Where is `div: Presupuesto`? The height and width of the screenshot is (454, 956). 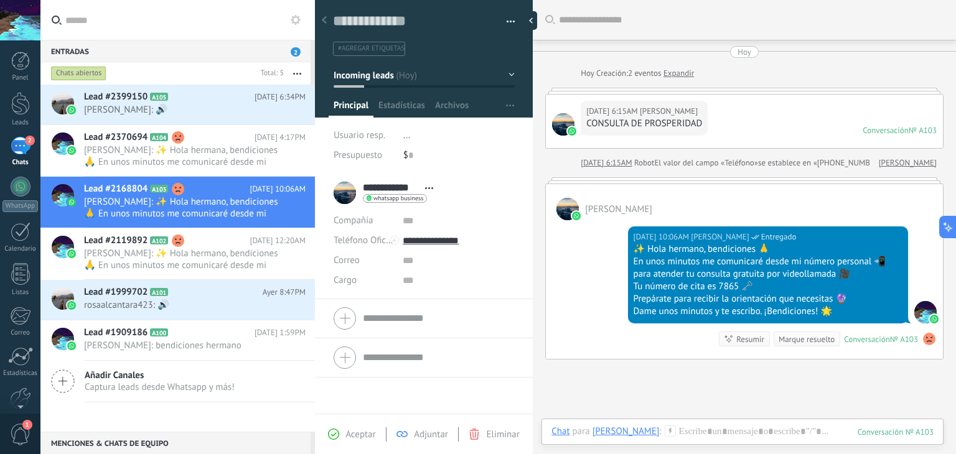 div: Presupuesto is located at coordinates (363, 156).